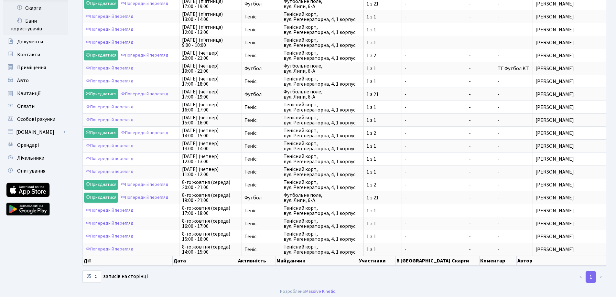 The width and height of the screenshot is (616, 297). Describe the element at coordinates (36, 119) in the screenshot. I see `a: Особові рахунки` at that location.